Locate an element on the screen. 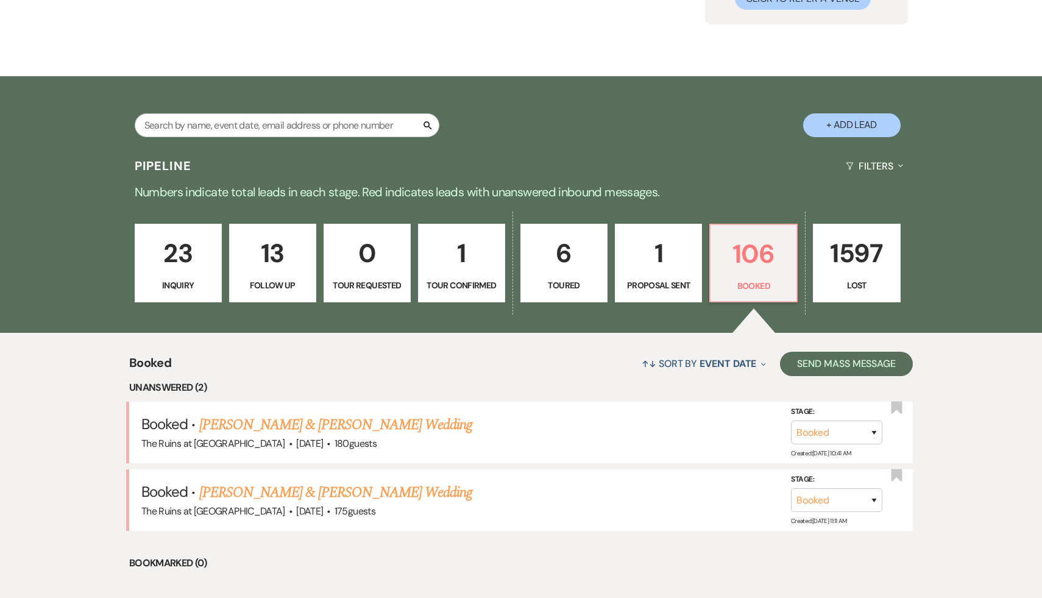 This screenshot has width=1042, height=598. span: 175 guests is located at coordinates (355, 511).